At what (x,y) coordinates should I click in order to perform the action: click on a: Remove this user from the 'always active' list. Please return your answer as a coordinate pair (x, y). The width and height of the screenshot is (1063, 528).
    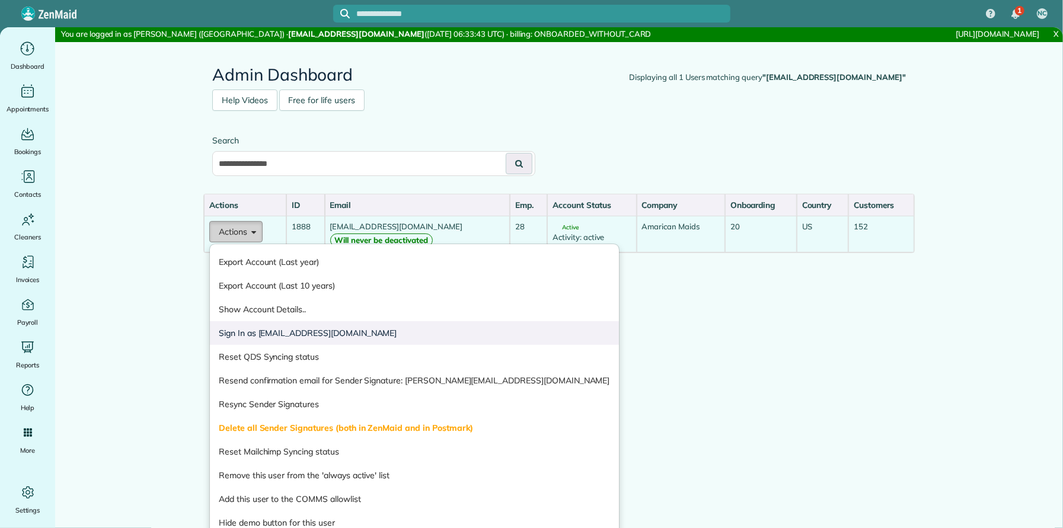
    Looking at the image, I should click on (414, 475).